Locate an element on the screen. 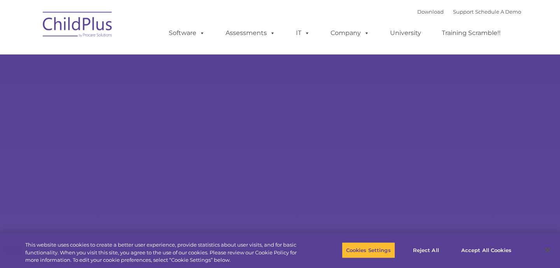 This screenshot has width=560, height=268. a: University is located at coordinates (406, 33).